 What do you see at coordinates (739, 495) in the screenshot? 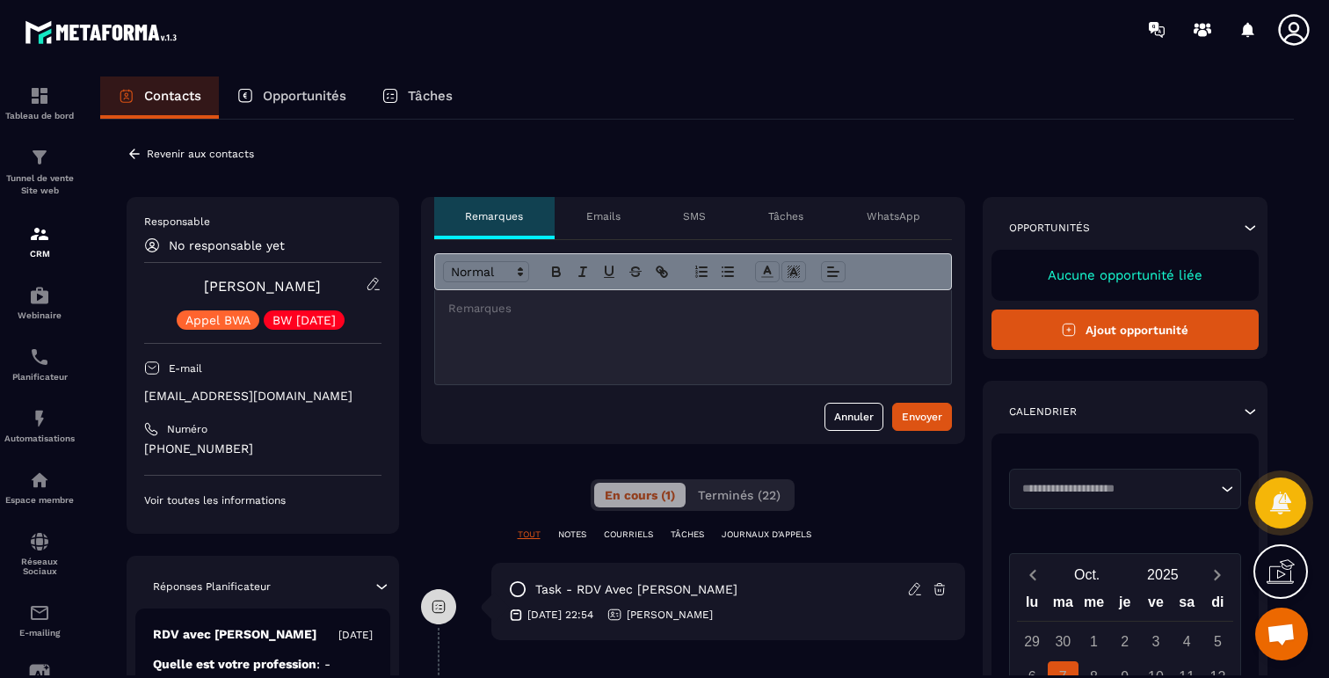
I see `button: Terminés (22)` at bounding box center [739, 495].